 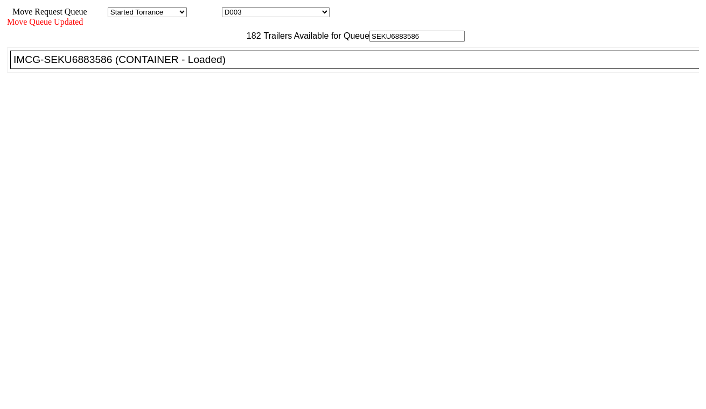 What do you see at coordinates (316, 36) in the screenshot?
I see `span: Trailers Available for Queue` at bounding box center [316, 36].